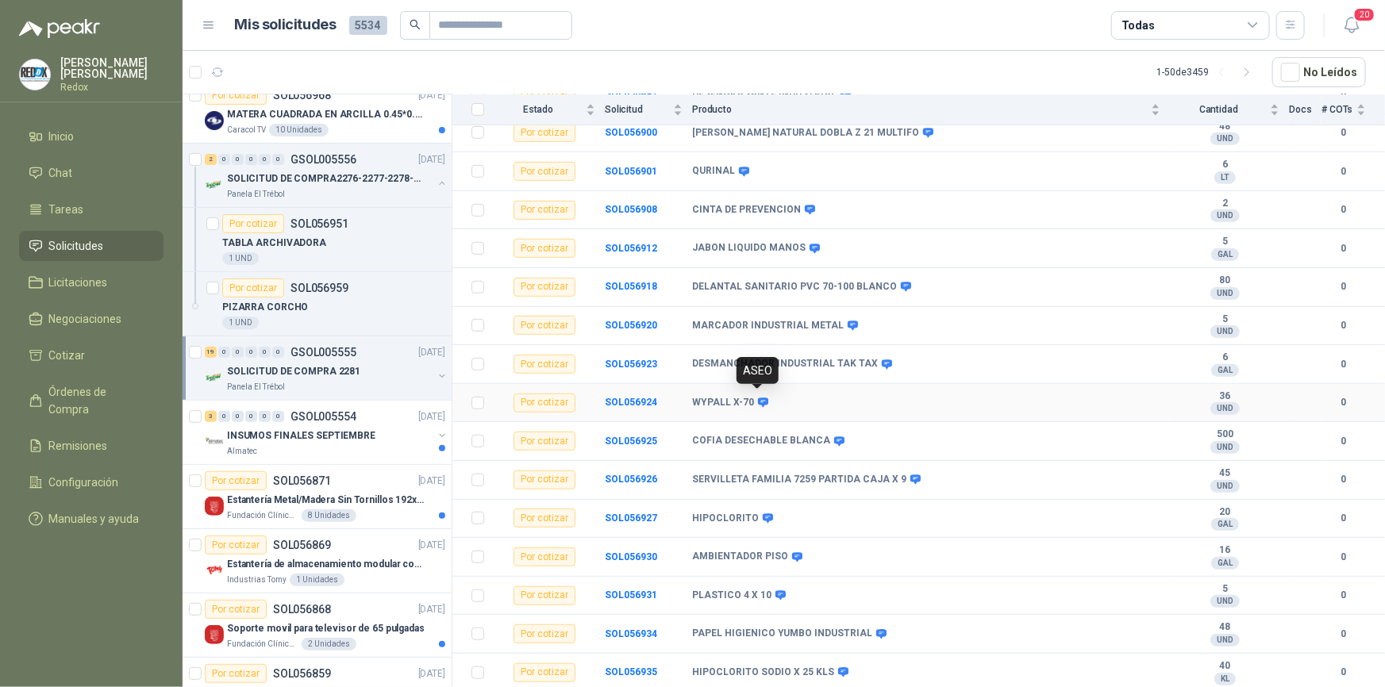 This screenshot has width=1385, height=687. What do you see at coordinates (1353, 110) in the screenshot?
I see `th: # COTs` at bounding box center [1353, 110].